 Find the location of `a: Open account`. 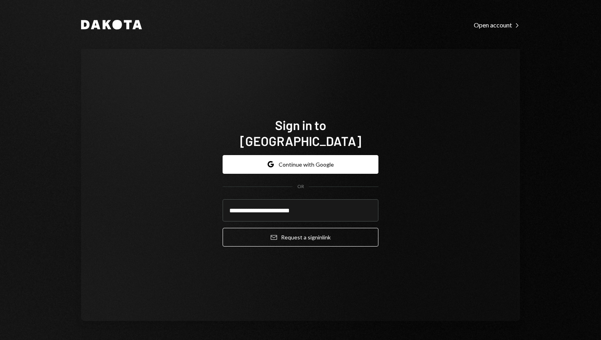

a: Open account is located at coordinates (497, 25).